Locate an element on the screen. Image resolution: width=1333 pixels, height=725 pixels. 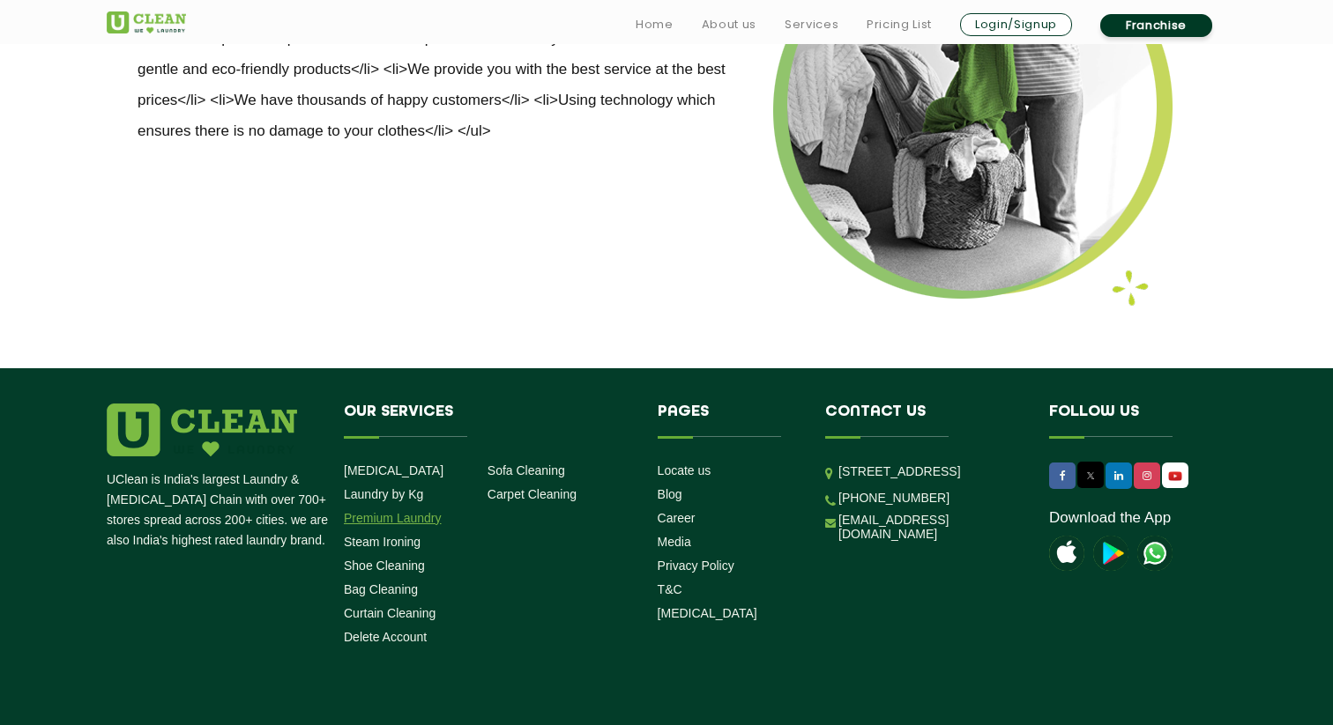
a: Home is located at coordinates (654, 25).